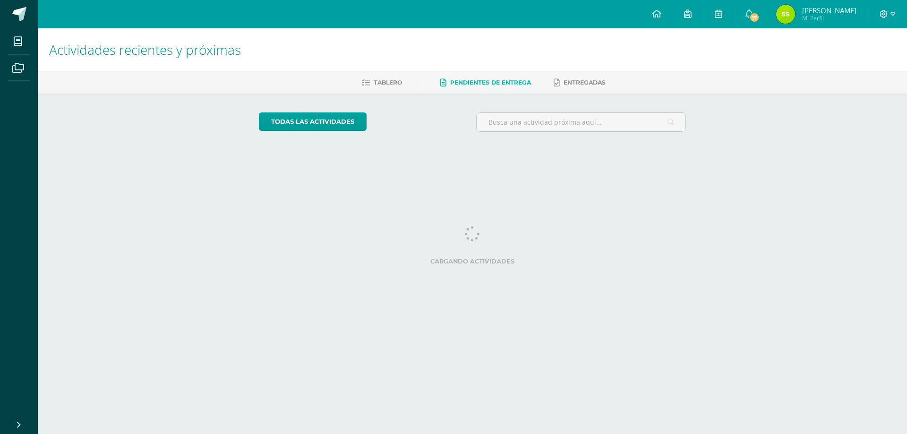 This screenshot has height=434, width=907. Describe the element at coordinates (584, 82) in the screenshot. I see `span: Entregadas` at that location.